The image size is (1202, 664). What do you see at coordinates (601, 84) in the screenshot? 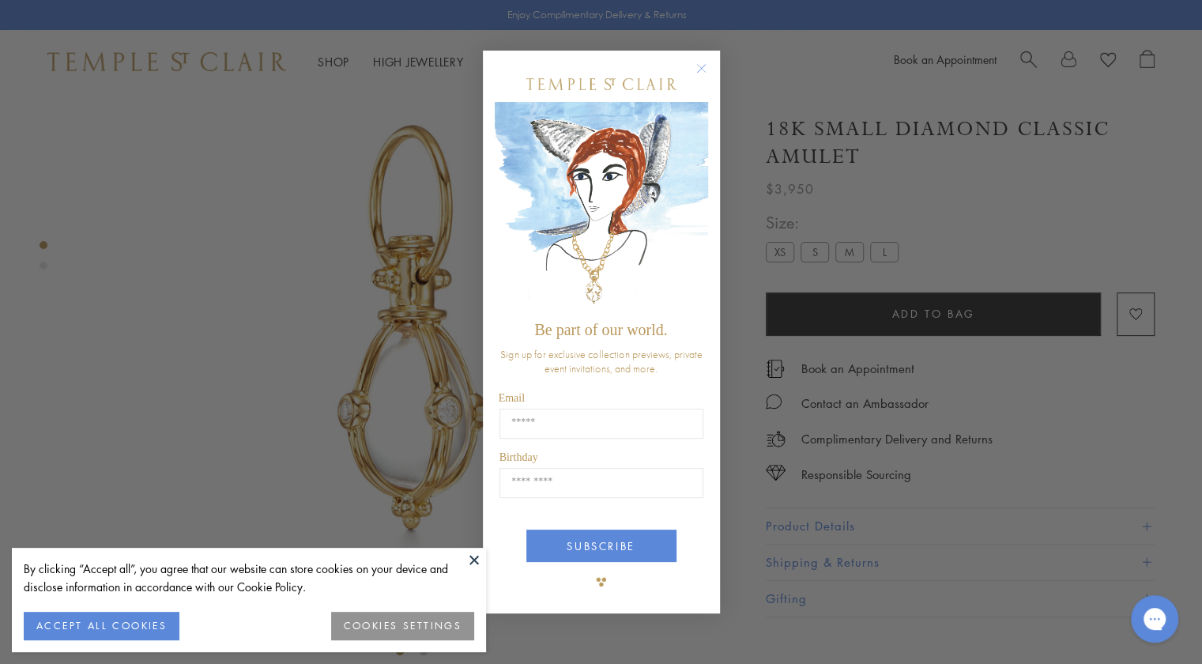
I see `img: Temple St. Clair` at bounding box center [601, 84].